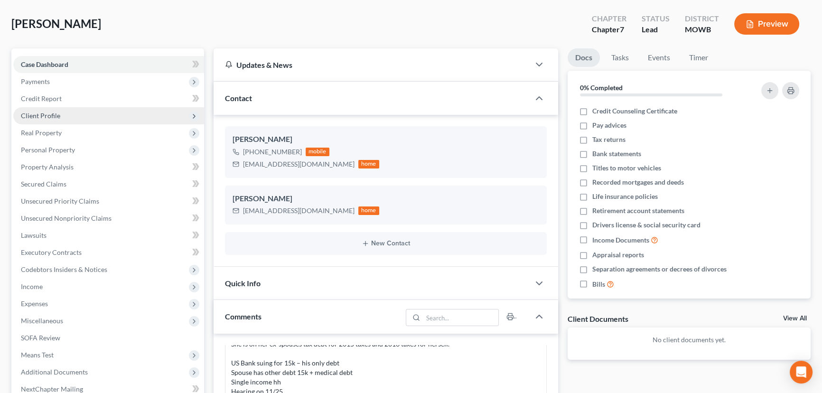 The image size is (822, 393). Describe the element at coordinates (109, 167) in the screenshot. I see `a: Property Analysis` at that location.